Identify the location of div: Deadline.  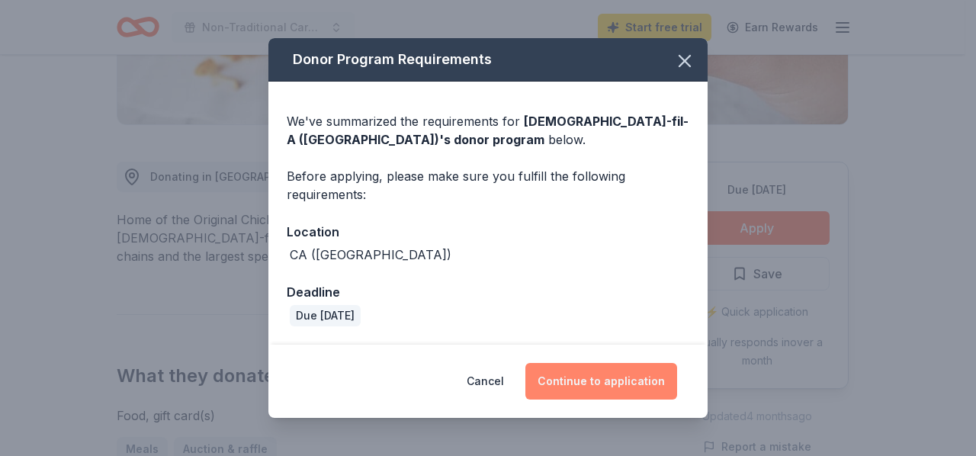
(488, 292).